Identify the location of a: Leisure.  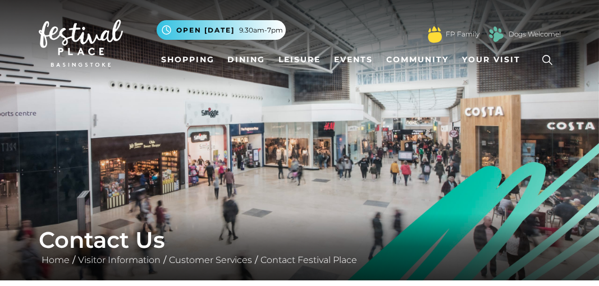
(299, 59).